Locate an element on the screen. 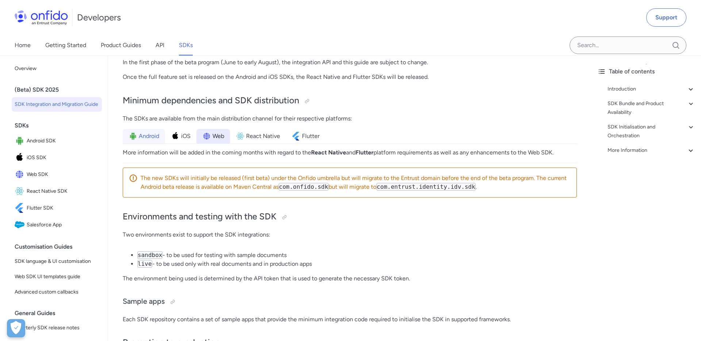 This screenshot has height=341, width=701. a: Web SDK UI templates guide is located at coordinates (57, 277).